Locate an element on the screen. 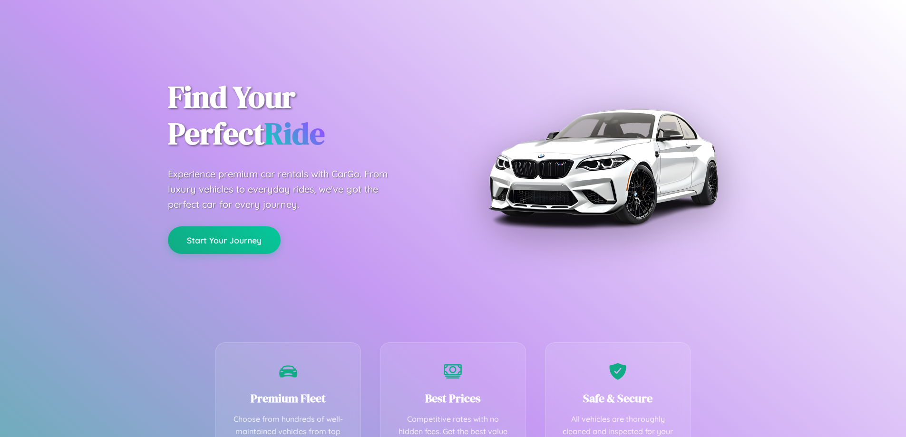  h1: Find Your Perfect is located at coordinates (303, 116).